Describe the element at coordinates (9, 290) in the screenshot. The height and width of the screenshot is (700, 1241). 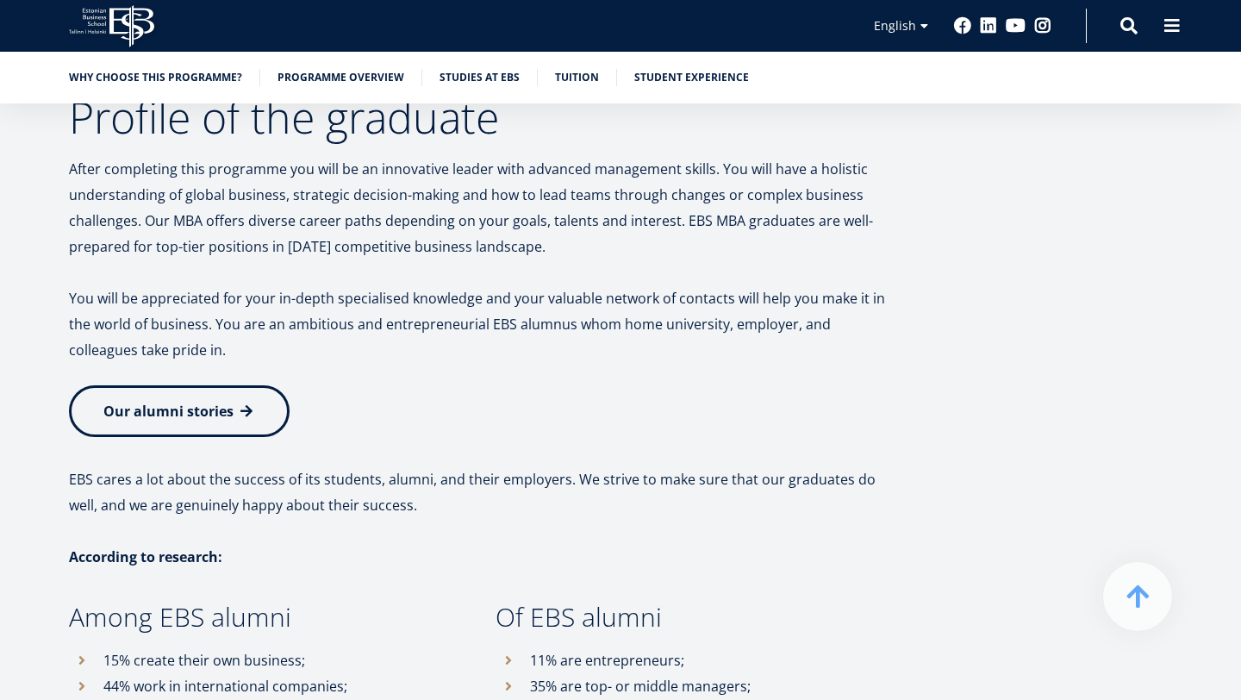
I see `input: Technology Innovation MBA` at that location.